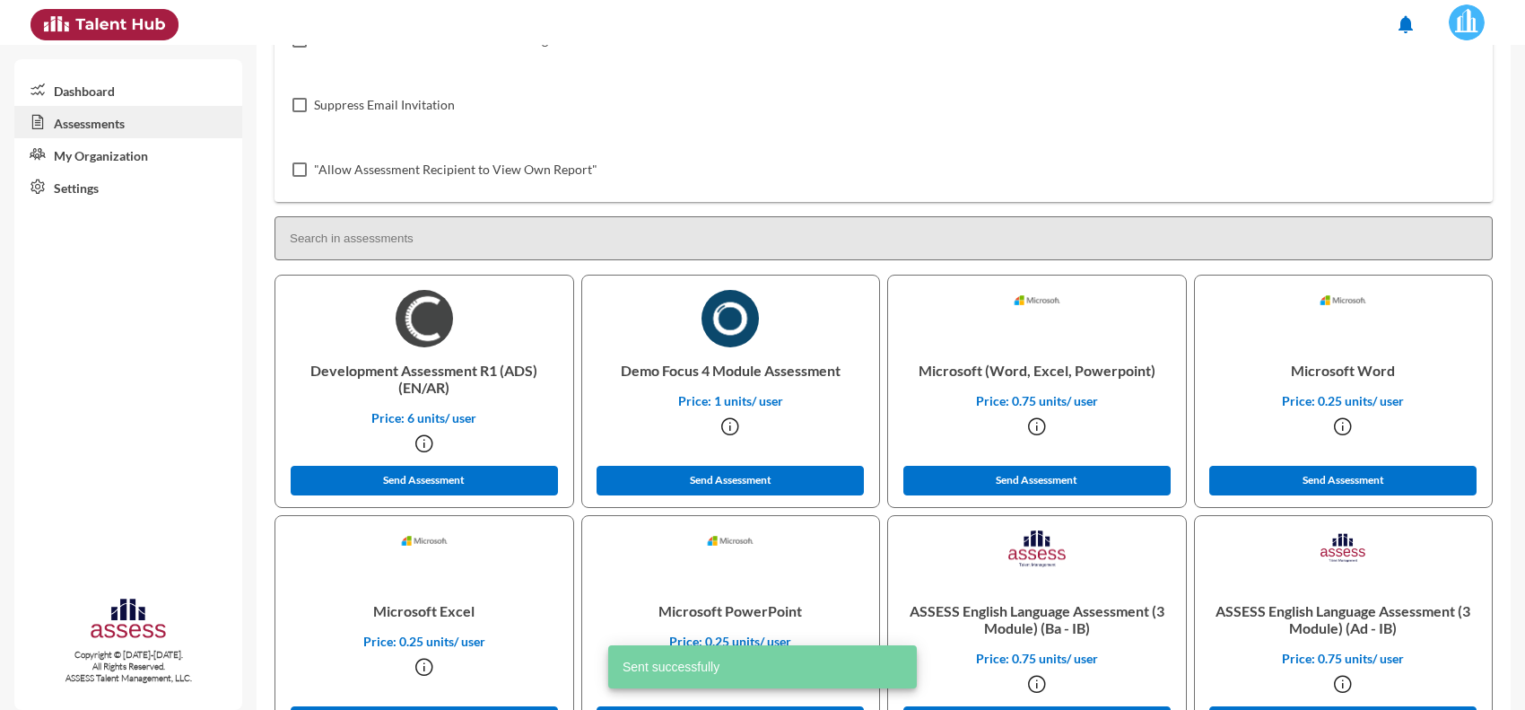  I want to click on p: Price: 6 units/ user, so click(424, 417).